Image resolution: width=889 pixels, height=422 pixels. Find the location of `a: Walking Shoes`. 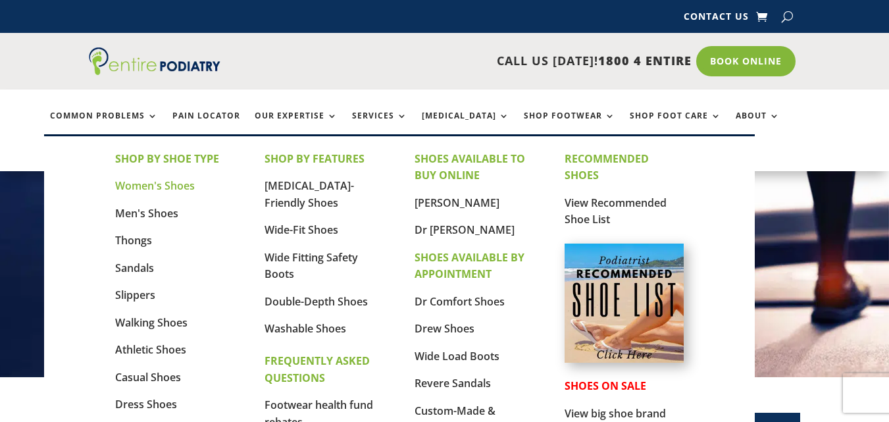

a: Walking Shoes is located at coordinates (151, 323).